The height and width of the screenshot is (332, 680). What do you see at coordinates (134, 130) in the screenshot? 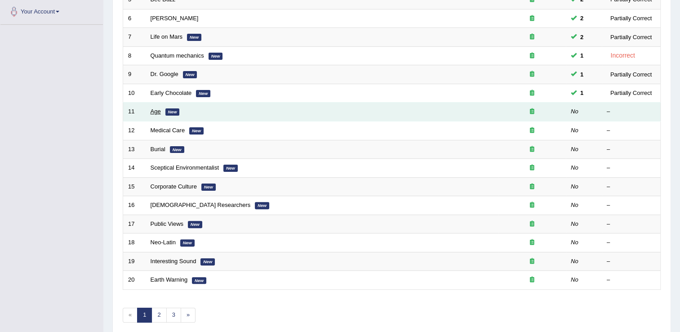
I see `td: 12` at bounding box center [134, 130].